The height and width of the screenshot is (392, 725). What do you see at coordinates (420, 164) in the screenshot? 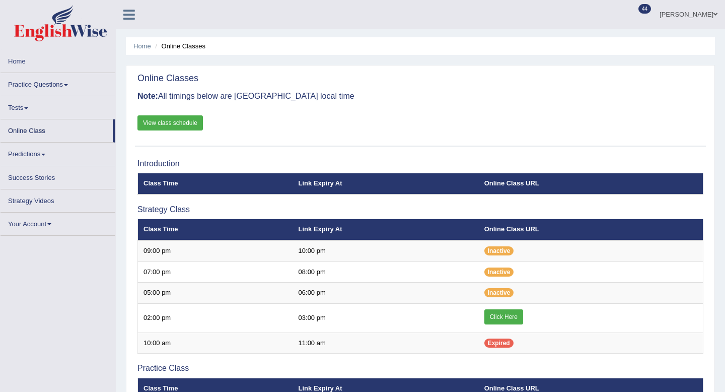
I see `h3: Introduction` at bounding box center [420, 164].